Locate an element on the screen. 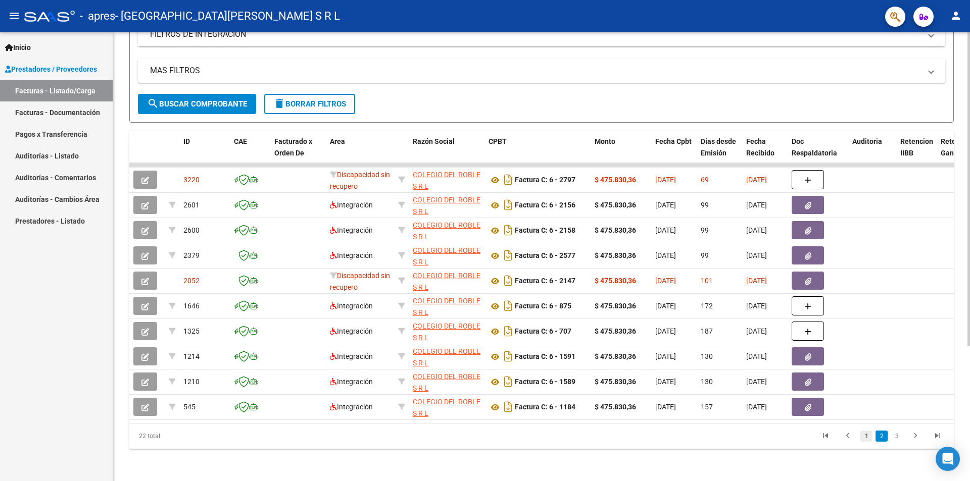  span: 2601 is located at coordinates (191, 205).